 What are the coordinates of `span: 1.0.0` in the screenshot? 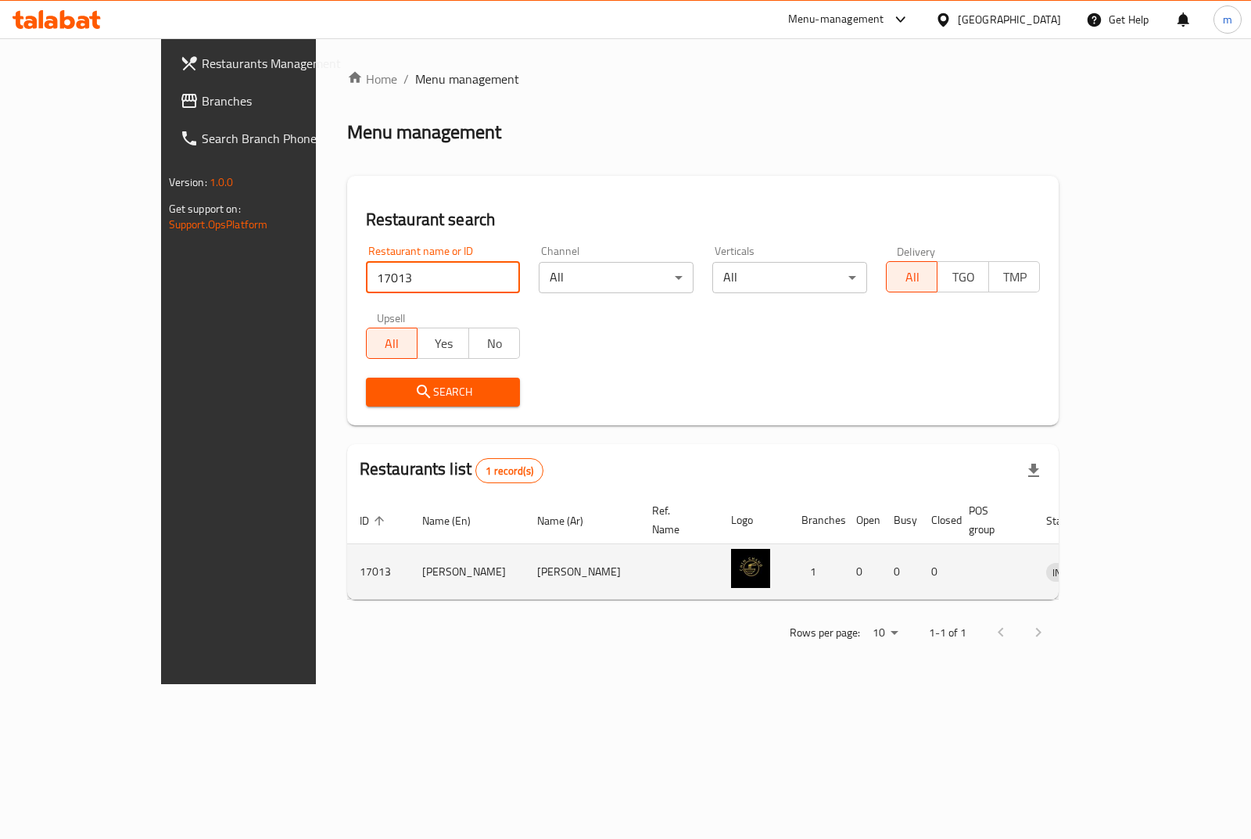 It's located at (221, 182).